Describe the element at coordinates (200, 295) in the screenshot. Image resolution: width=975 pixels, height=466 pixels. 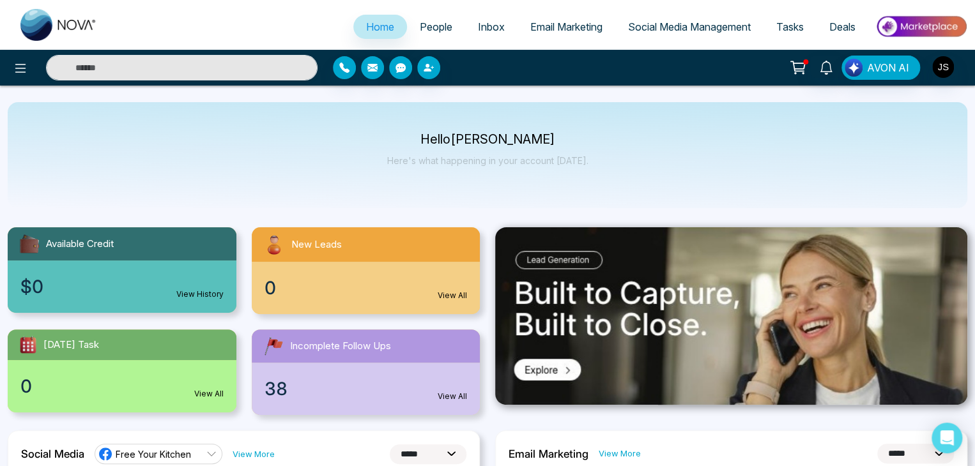
I see `a: View History` at that location.